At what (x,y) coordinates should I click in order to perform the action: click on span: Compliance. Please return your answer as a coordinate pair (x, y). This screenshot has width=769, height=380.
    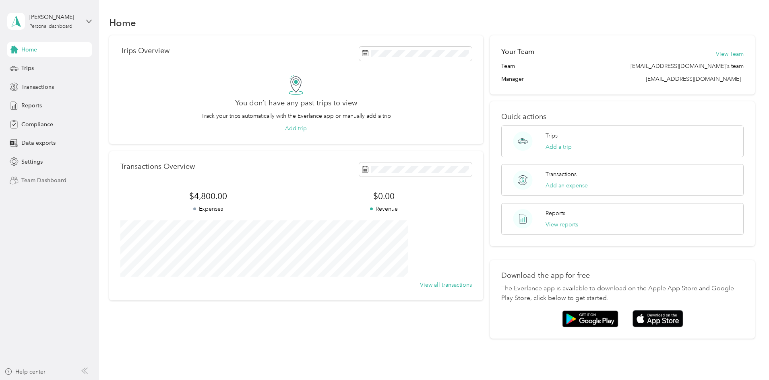
    Looking at the image, I should click on (37, 124).